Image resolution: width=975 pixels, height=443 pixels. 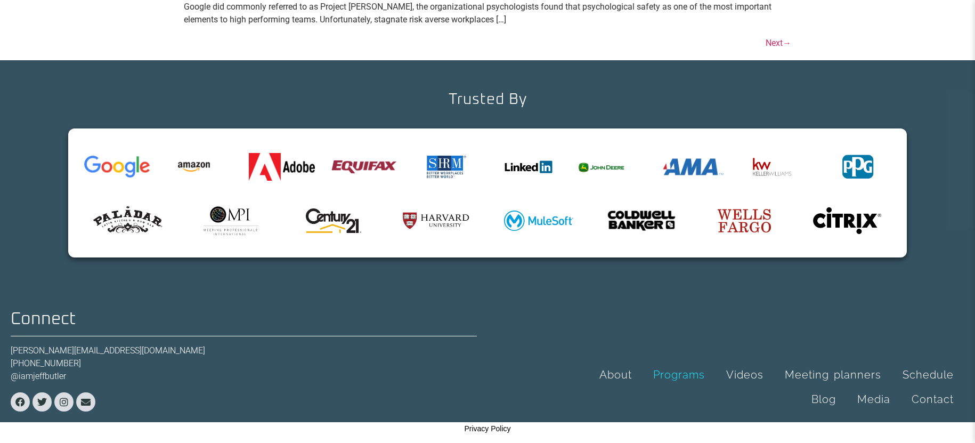 I want to click on a: About, so click(x=615, y=375).